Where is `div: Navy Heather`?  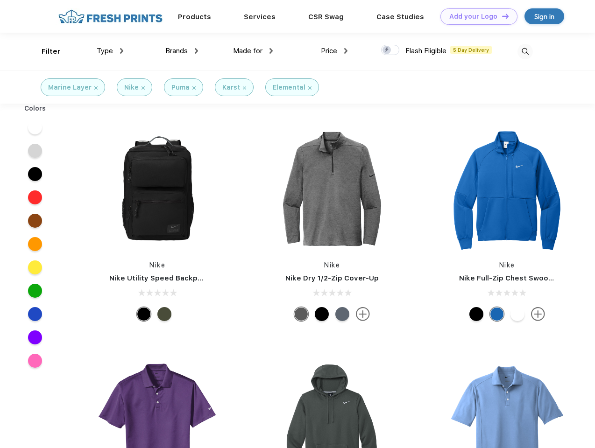
div: Navy Heather is located at coordinates (342, 314).